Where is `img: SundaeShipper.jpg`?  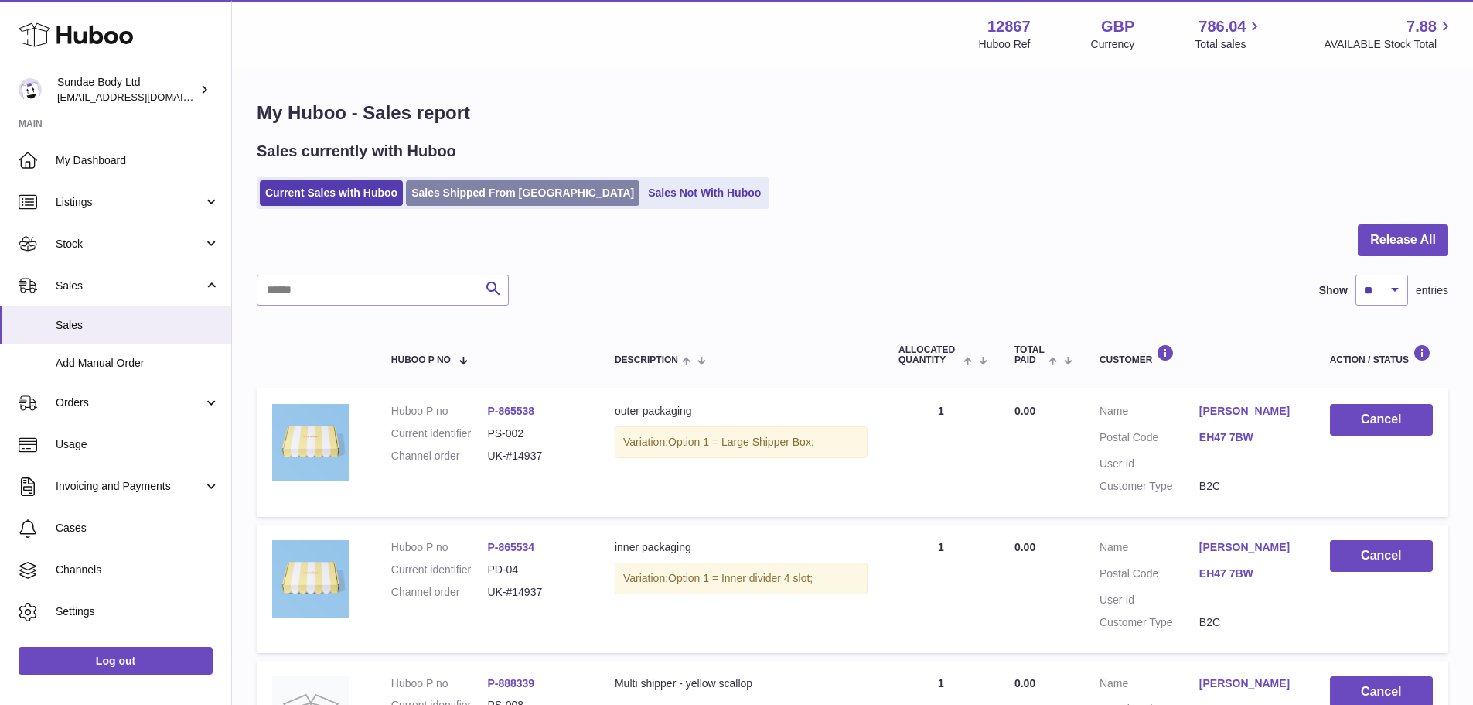
img: SundaeShipper.jpg is located at coordinates (311, 579).